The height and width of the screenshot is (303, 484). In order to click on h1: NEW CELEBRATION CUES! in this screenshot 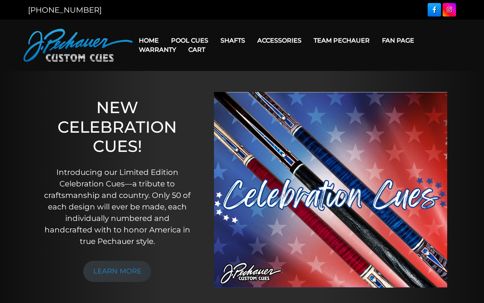, I will do `click(117, 127)`.